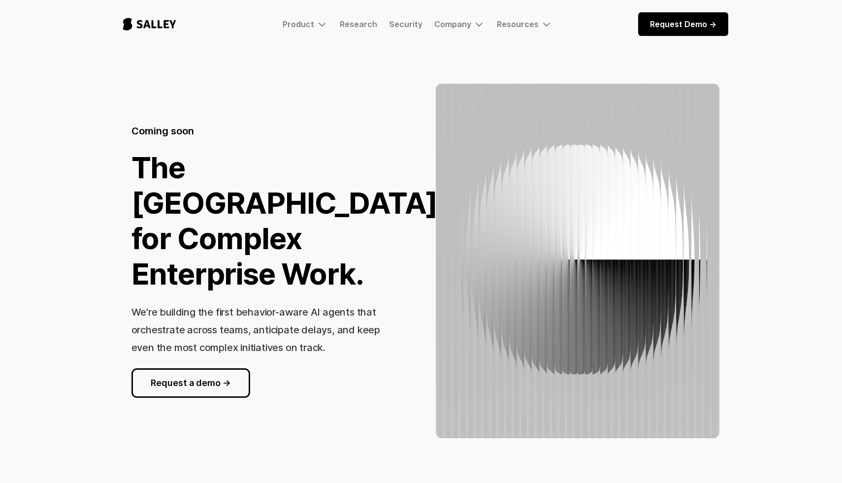  I want to click on a: home, so click(149, 24).